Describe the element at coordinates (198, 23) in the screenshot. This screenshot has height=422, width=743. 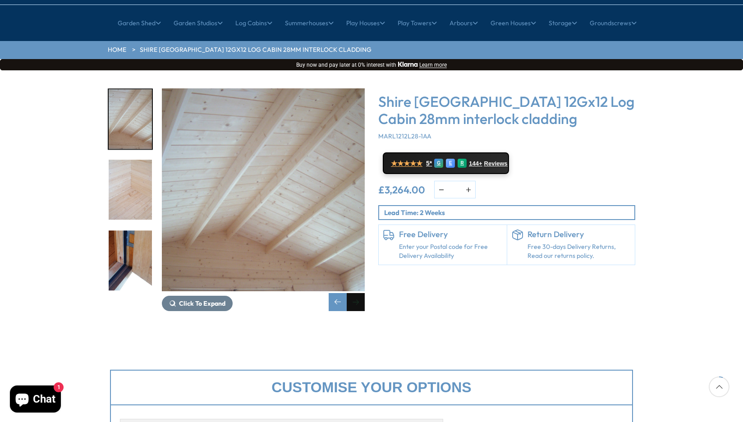
I see `a: Garden Studios` at that location.